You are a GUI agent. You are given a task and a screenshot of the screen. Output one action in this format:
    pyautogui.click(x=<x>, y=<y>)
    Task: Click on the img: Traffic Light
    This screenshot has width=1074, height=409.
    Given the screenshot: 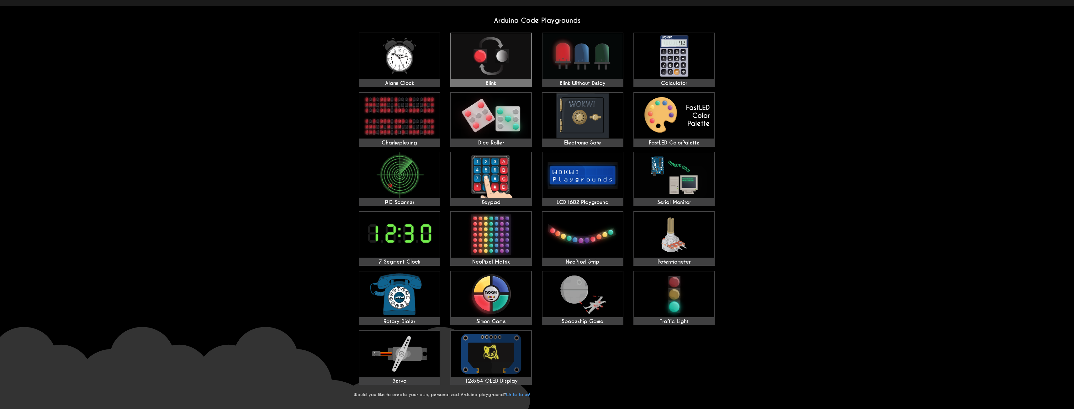 What is the action you would take?
    pyautogui.click(x=674, y=294)
    